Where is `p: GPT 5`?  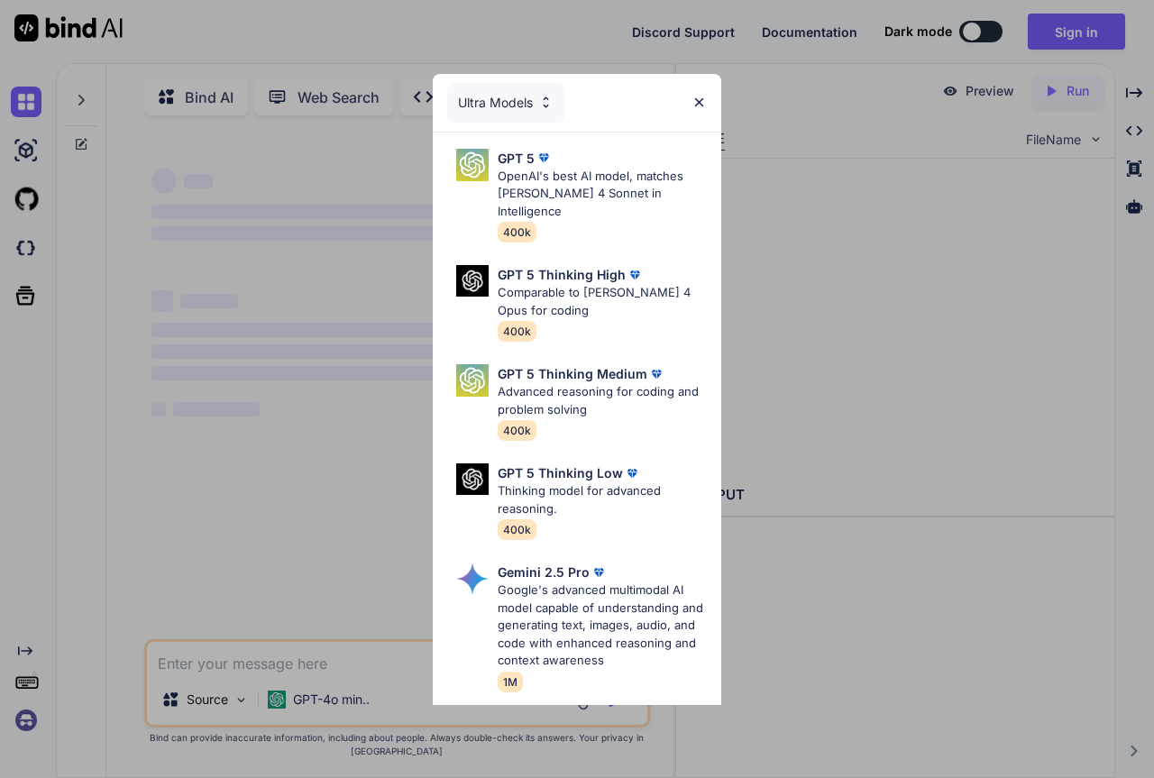 p: GPT 5 is located at coordinates (516, 158).